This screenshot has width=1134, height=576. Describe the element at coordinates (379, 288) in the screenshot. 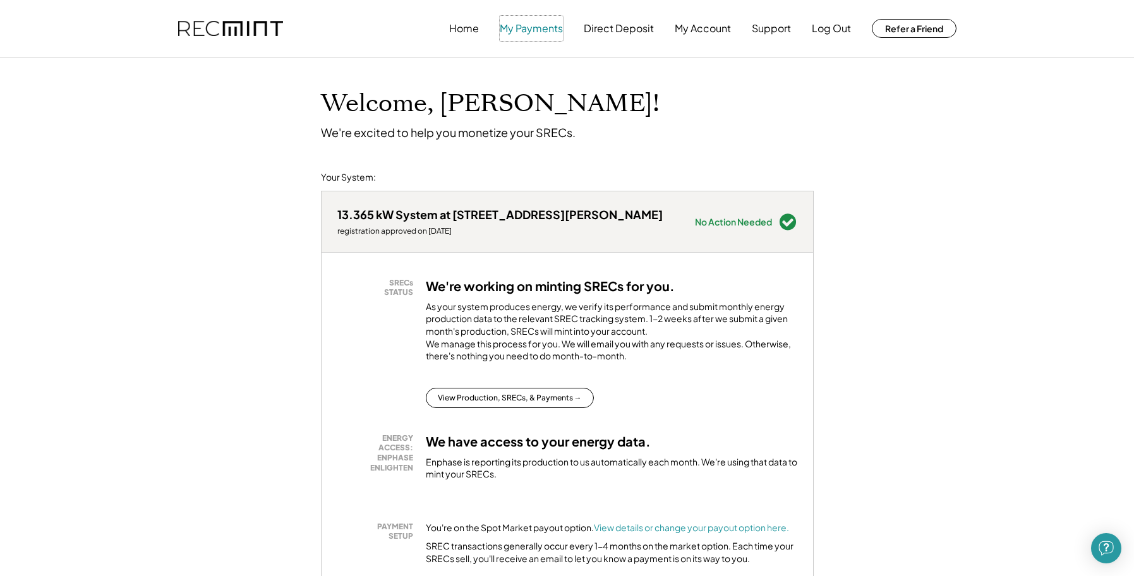

I see `div: SRECs STATUS` at that location.